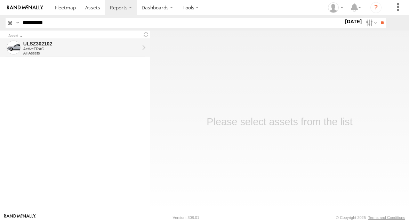 This screenshot has width=409, height=221. What do you see at coordinates (370, 23) in the screenshot?
I see `label: Search Filter Options` at bounding box center [370, 23].